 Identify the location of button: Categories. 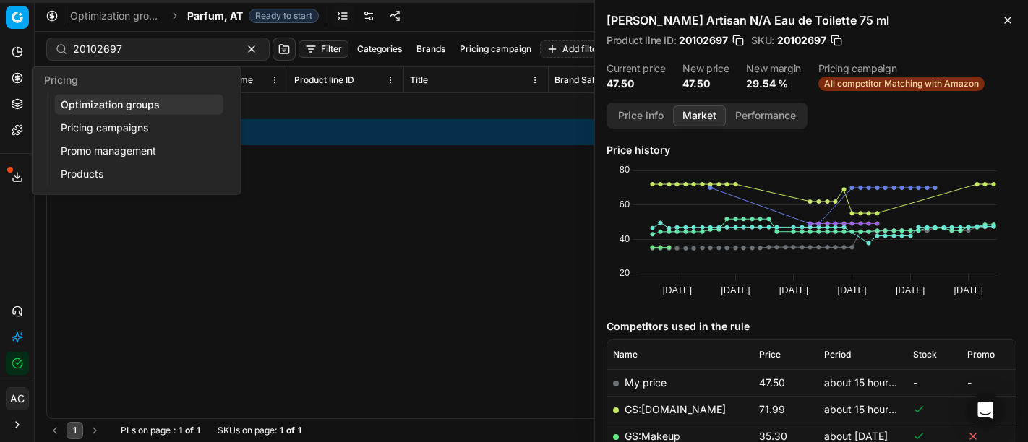
(380, 49).